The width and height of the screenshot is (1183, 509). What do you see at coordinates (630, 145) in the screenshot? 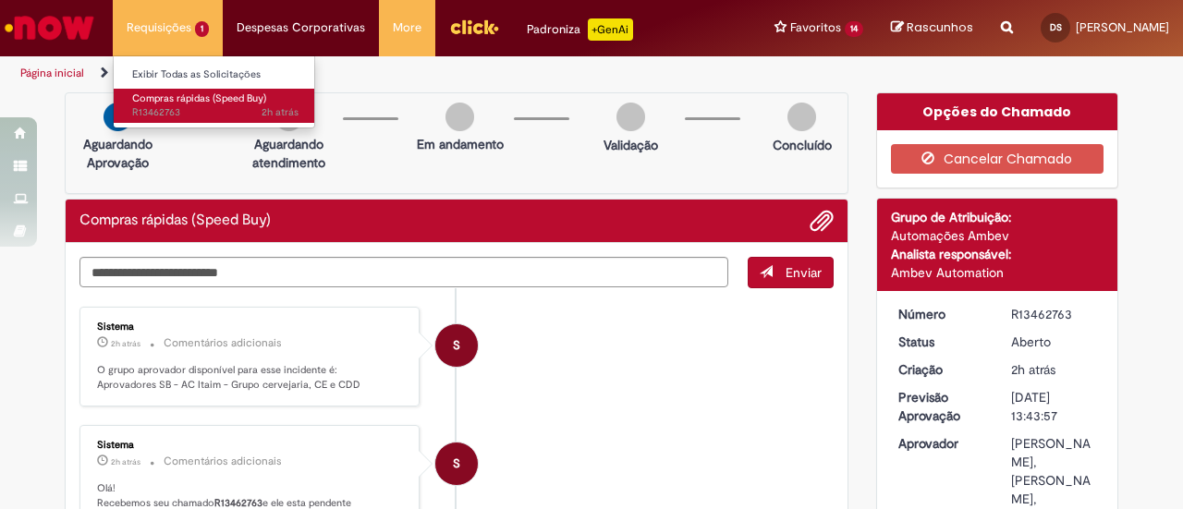
I see `p: Validação` at bounding box center [630, 145].